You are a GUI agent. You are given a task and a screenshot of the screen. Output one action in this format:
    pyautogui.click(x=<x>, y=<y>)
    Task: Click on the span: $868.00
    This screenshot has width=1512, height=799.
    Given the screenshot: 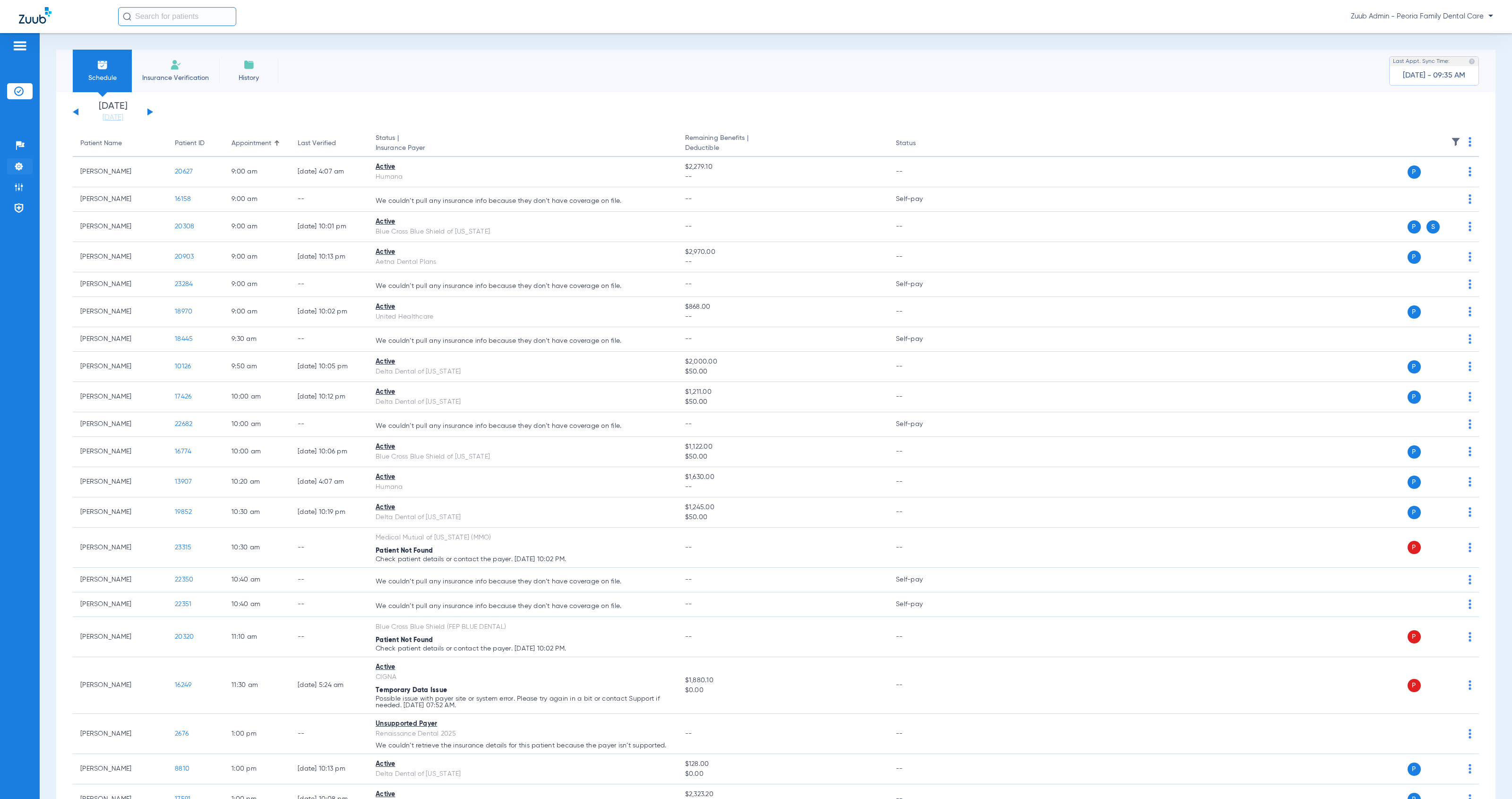 What is the action you would take?
    pyautogui.click(x=783, y=306)
    